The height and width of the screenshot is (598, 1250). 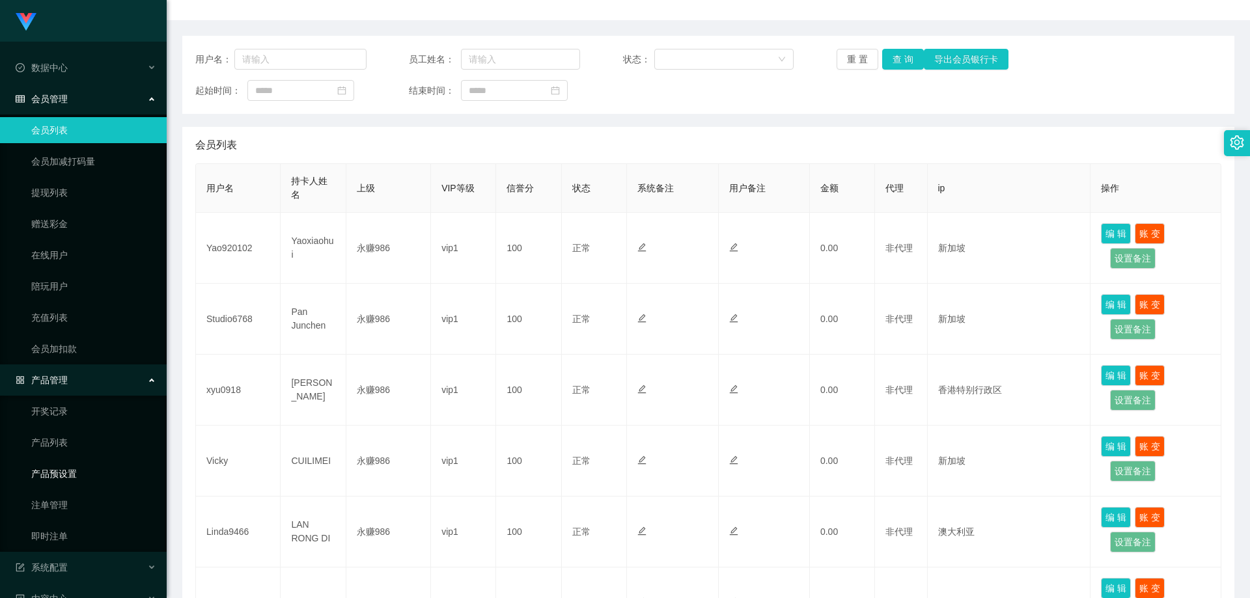 I want to click on td: 澳大利亚, so click(x=1009, y=532).